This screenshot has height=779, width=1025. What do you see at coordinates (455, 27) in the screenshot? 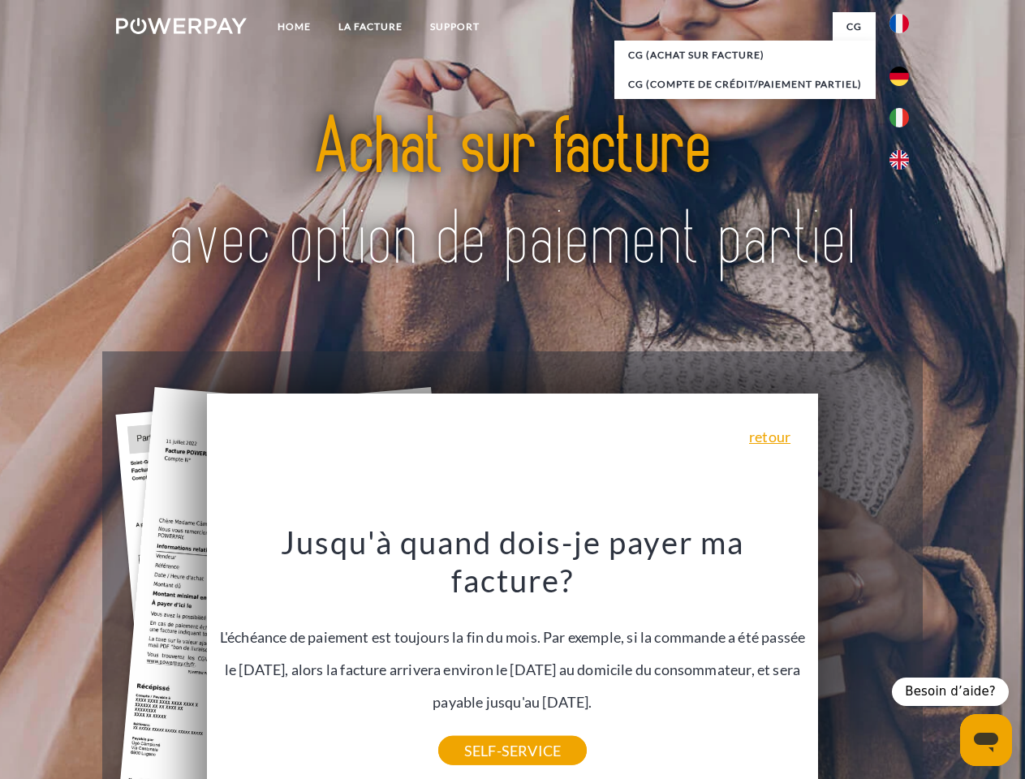
I see `a: Support` at bounding box center [455, 27].